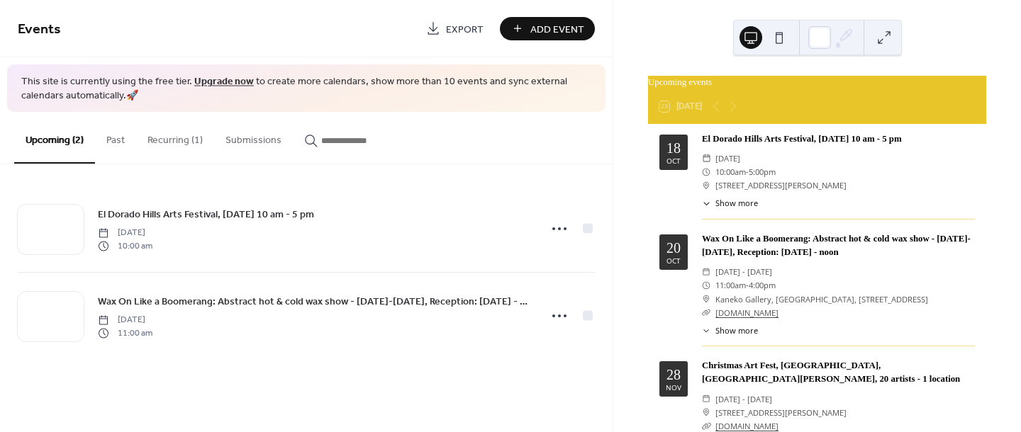  Describe the element at coordinates (125, 333) in the screenshot. I see `span: 11:00 am` at that location.